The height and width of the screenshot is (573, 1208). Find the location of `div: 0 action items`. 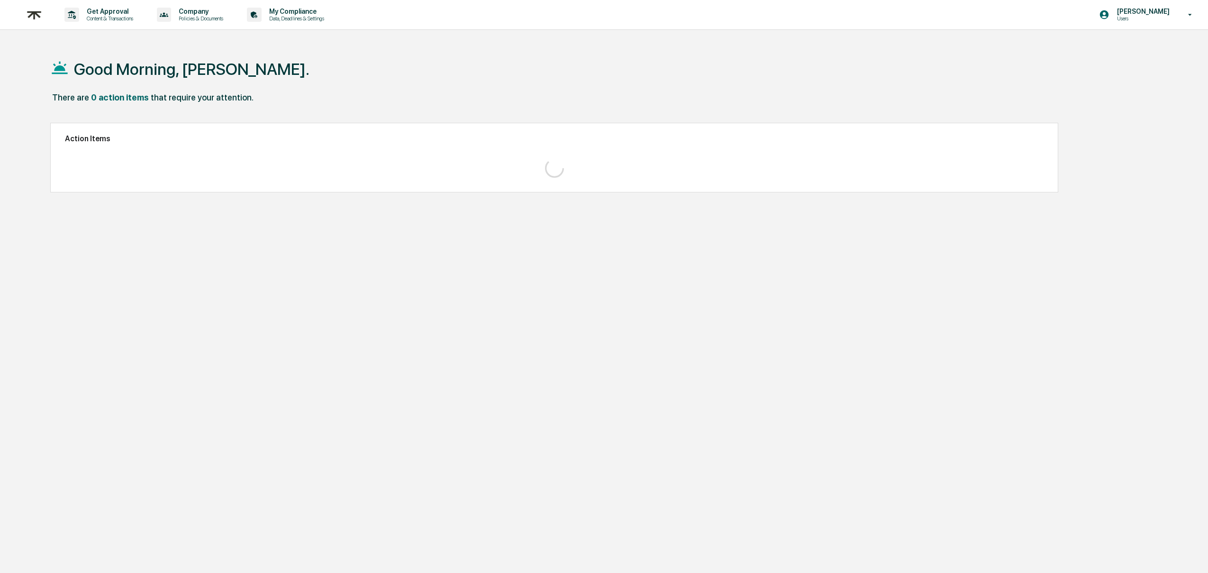

div: 0 action items is located at coordinates (120, 97).